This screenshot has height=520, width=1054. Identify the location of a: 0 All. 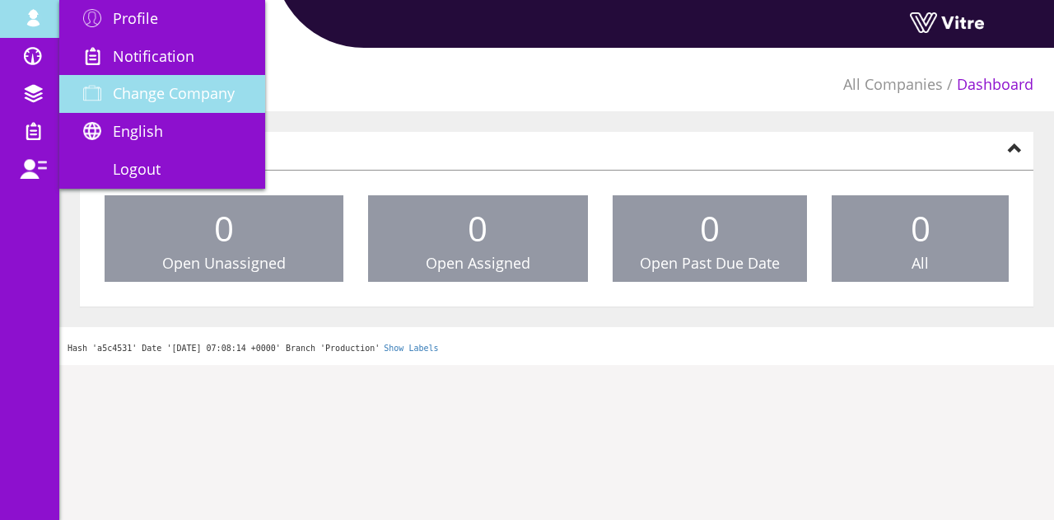
(920, 239).